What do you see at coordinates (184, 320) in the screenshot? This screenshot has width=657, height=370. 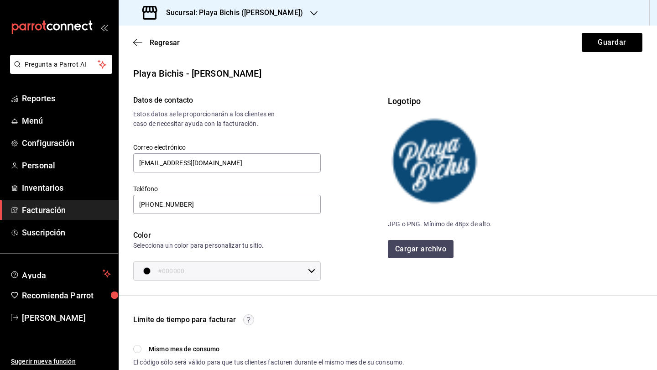 I see `div: Límite de tiempo para facturar` at bounding box center [184, 320].